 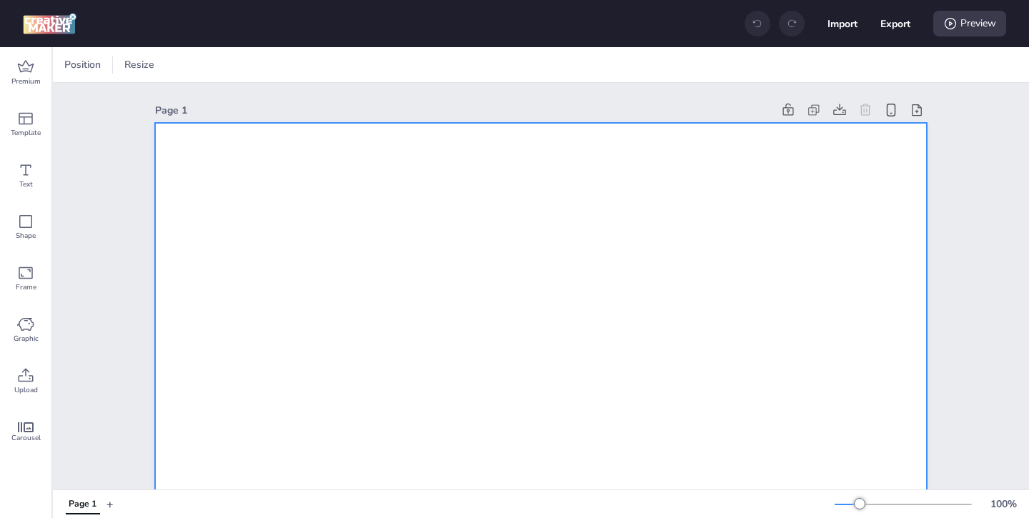 What do you see at coordinates (26, 133) in the screenshot?
I see `span: Template` at bounding box center [26, 133].